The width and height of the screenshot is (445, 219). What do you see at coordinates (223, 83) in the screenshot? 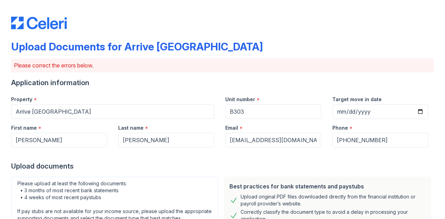
I see `div: Application information` at bounding box center [223, 83].